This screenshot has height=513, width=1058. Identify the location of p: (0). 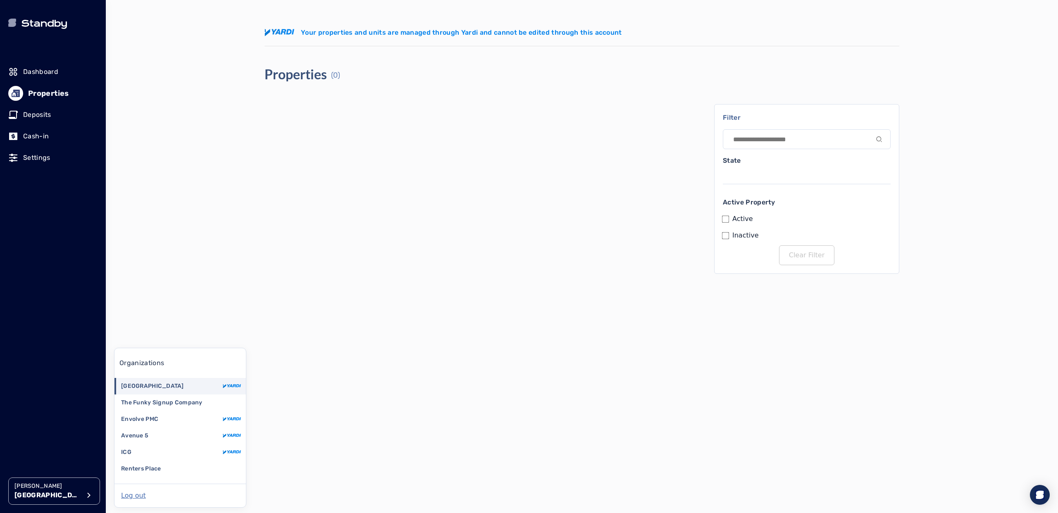
(336, 75).